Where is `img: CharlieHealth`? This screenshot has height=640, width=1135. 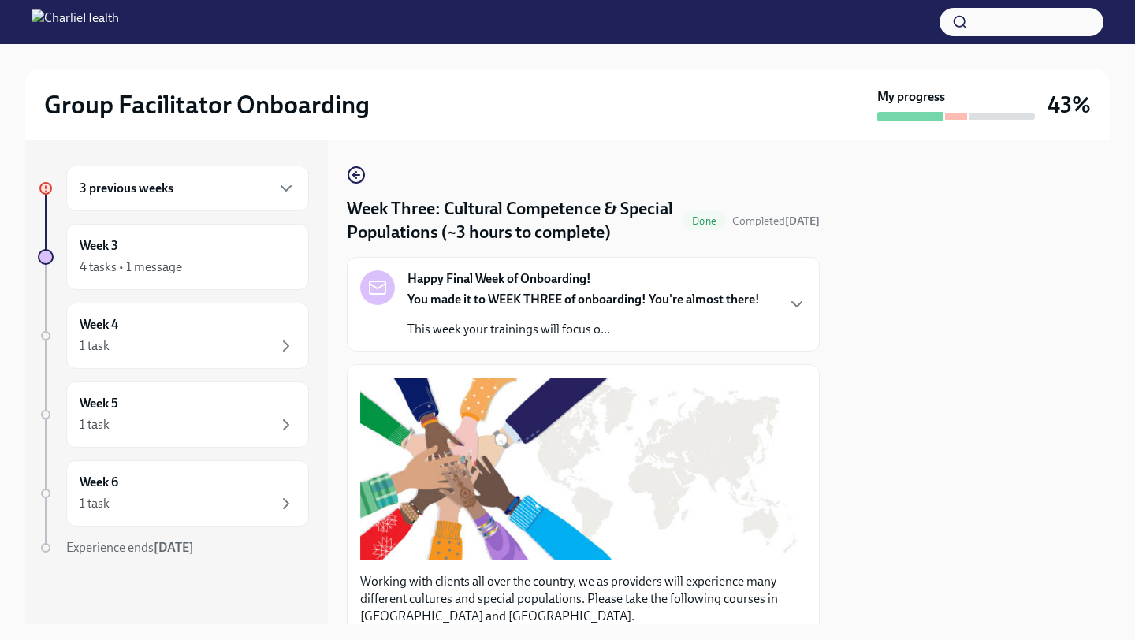 img: CharlieHealth is located at coordinates (75, 22).